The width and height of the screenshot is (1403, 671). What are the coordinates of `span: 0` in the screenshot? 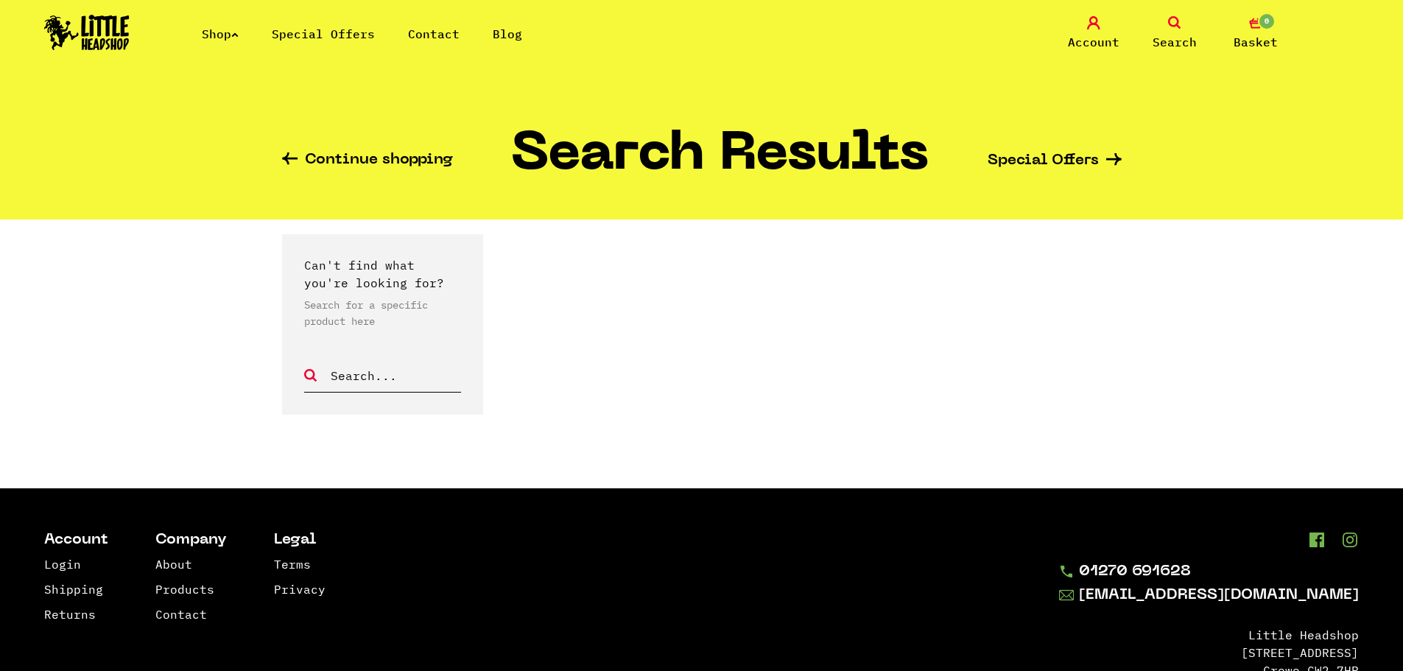 It's located at (1267, 21).